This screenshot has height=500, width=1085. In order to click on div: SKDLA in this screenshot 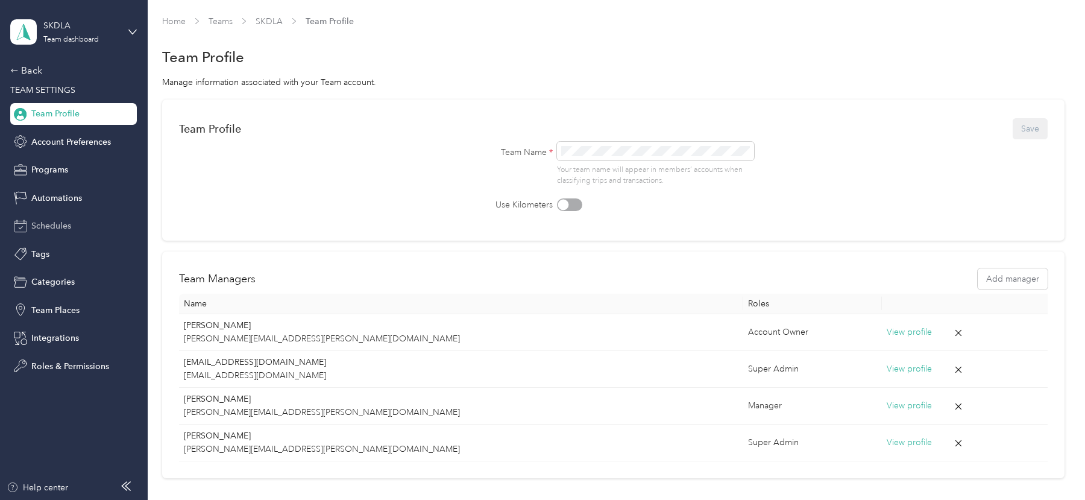, I will do `click(81, 25)`.